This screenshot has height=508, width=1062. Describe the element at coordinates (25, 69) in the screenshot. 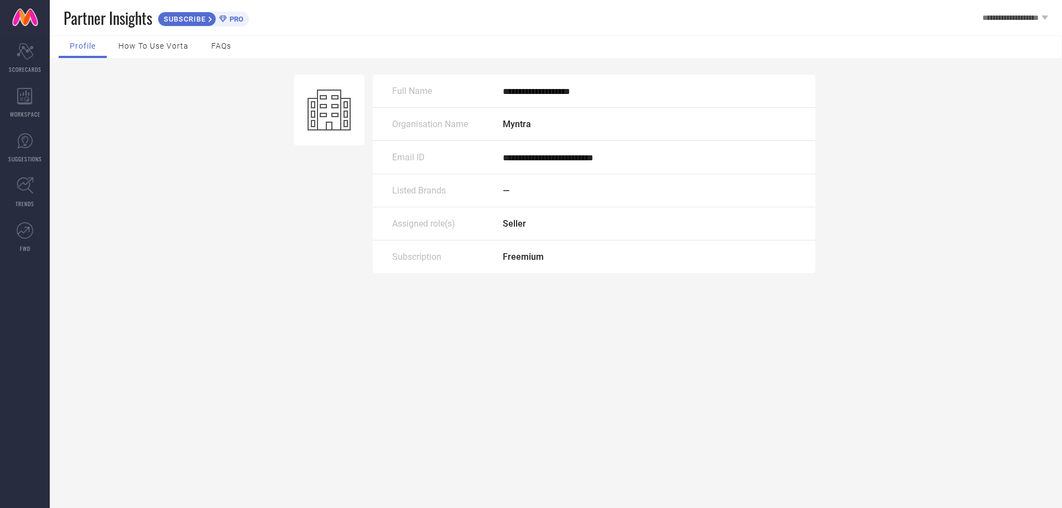

I see `span: SCORECARDS` at that location.